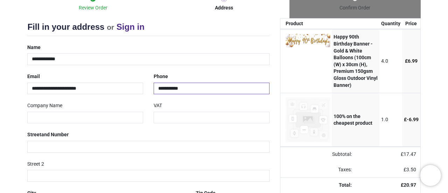  What do you see at coordinates (55, 134) in the screenshot?
I see `span: and Number` at bounding box center [55, 134].